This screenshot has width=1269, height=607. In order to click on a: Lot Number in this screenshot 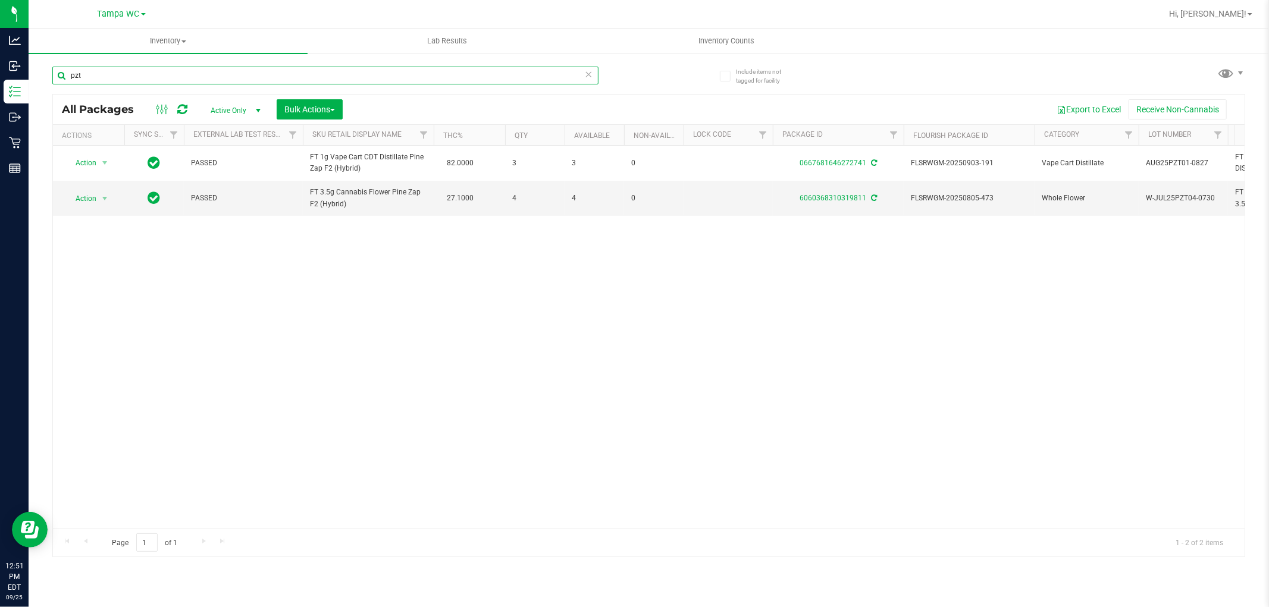, I will do `click(1170, 134)`.